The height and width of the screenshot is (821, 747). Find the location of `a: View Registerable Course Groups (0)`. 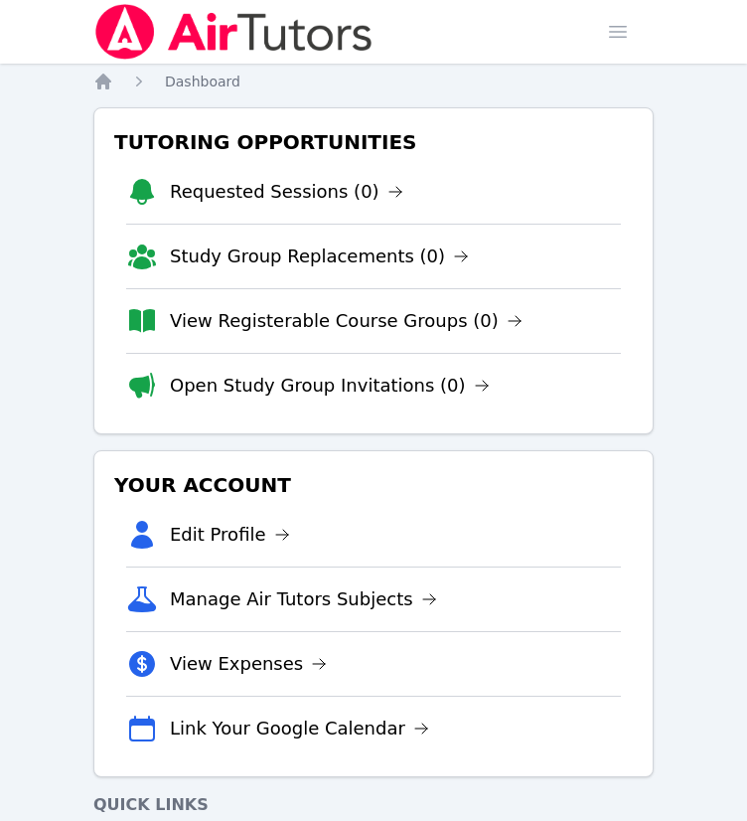

a: View Registerable Course Groups (0) is located at coordinates (346, 321).